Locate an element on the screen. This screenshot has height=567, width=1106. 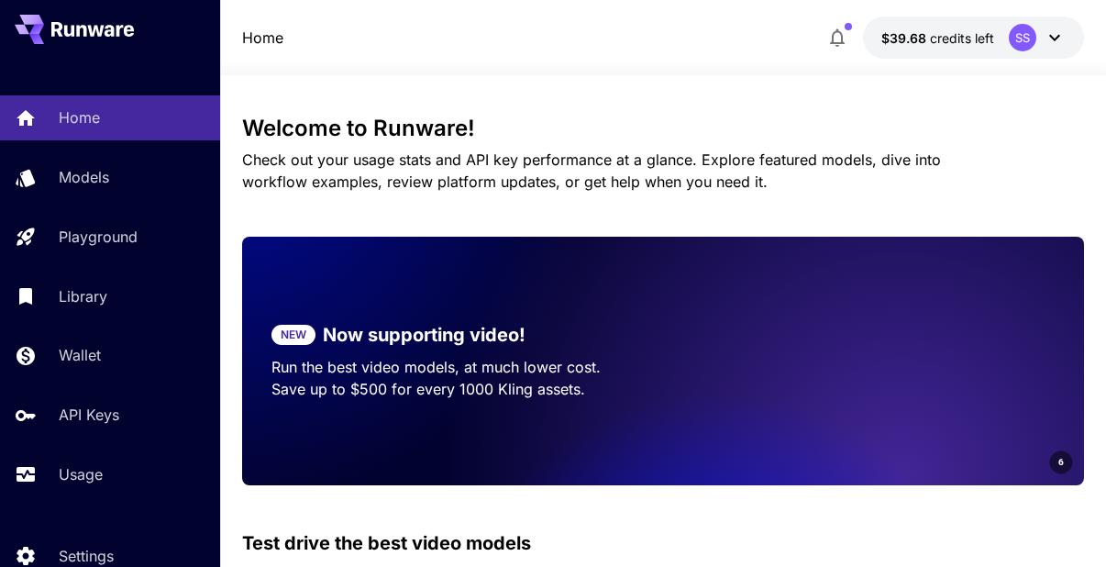
p: Settings is located at coordinates (86, 556).